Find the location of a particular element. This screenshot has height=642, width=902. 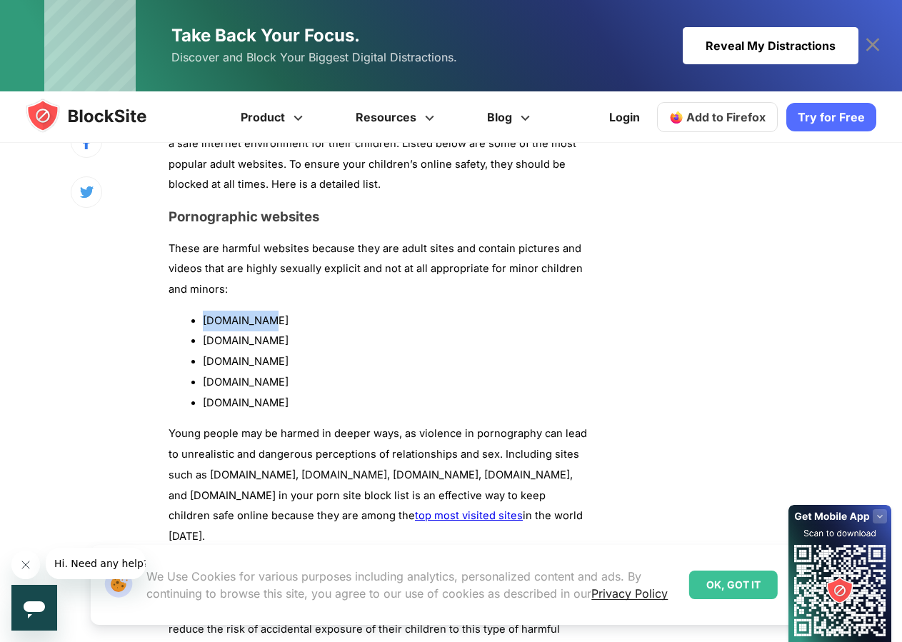

div: Reveal My Distractions is located at coordinates (771, 46).